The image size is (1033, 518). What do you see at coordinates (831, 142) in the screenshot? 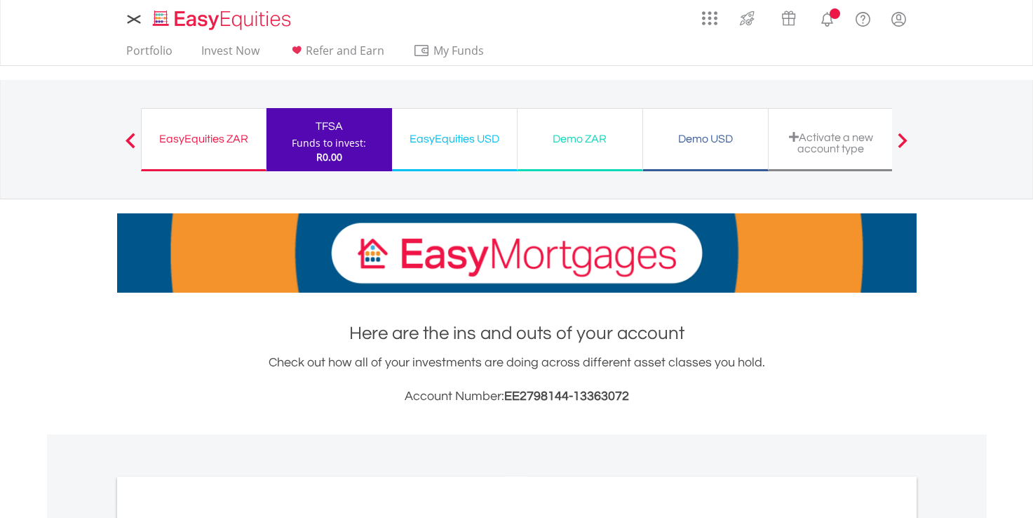
I see `div: Activate a new account type` at bounding box center [831, 142].